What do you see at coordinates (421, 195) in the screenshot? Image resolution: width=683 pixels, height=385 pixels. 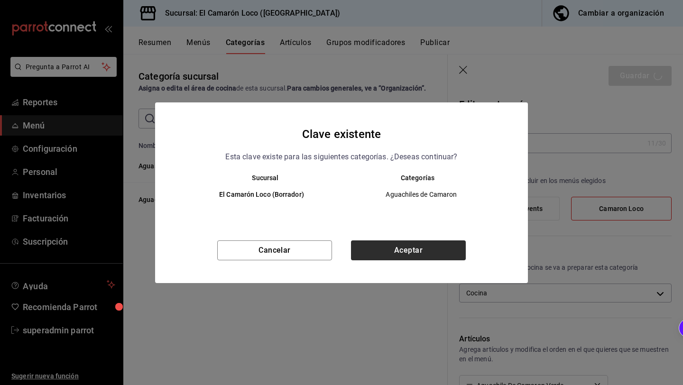 I see `span: Aguachiles de Camaron` at bounding box center [421, 195].